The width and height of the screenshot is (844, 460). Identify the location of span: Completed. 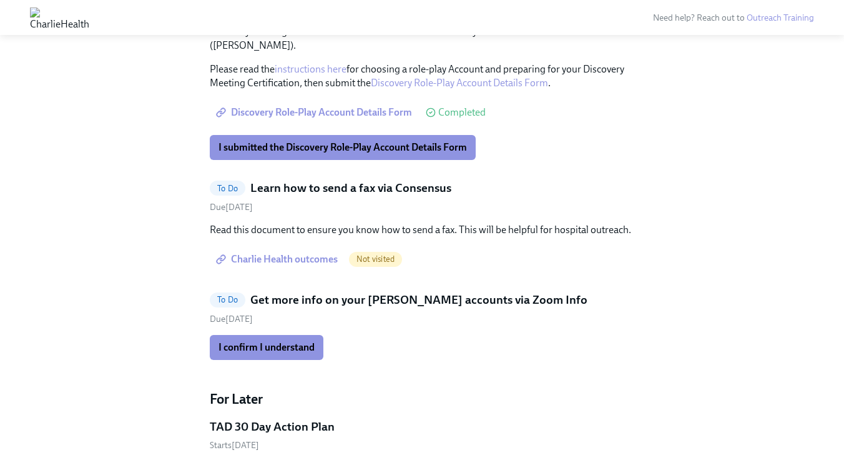
(462, 112).